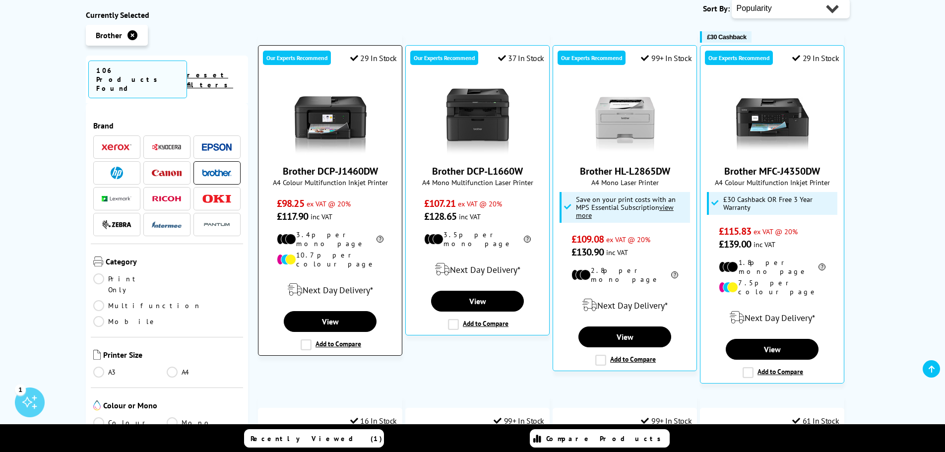 This screenshot has height=452, width=945. I want to click on a: Colour, so click(130, 423).